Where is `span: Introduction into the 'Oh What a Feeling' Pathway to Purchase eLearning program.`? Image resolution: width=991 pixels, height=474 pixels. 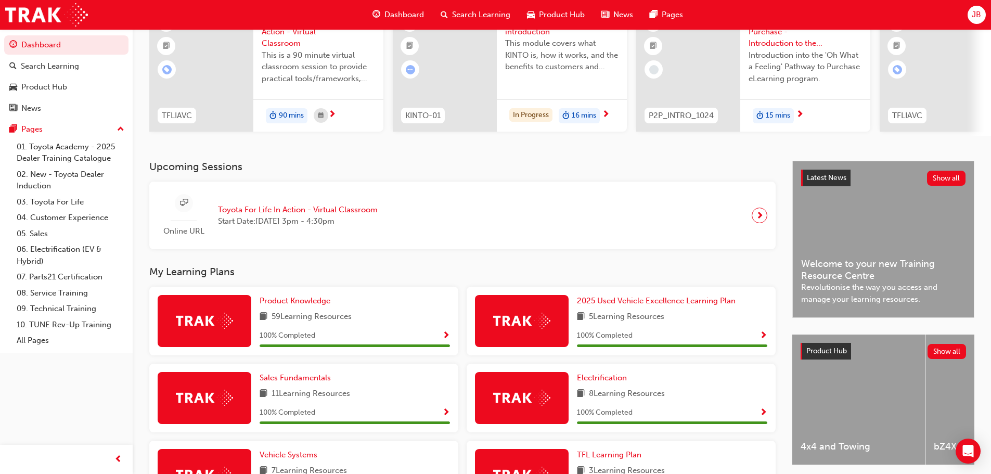
span: Introduction into the 'Oh What a Feeling' Pathway to Purchase eLearning program. is located at coordinates (805, 67).